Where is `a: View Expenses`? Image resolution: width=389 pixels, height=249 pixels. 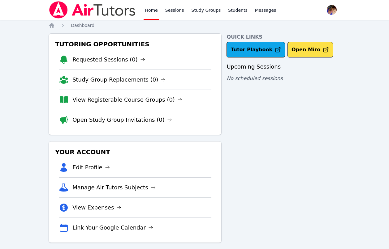 a: View Expenses is located at coordinates (97, 208).